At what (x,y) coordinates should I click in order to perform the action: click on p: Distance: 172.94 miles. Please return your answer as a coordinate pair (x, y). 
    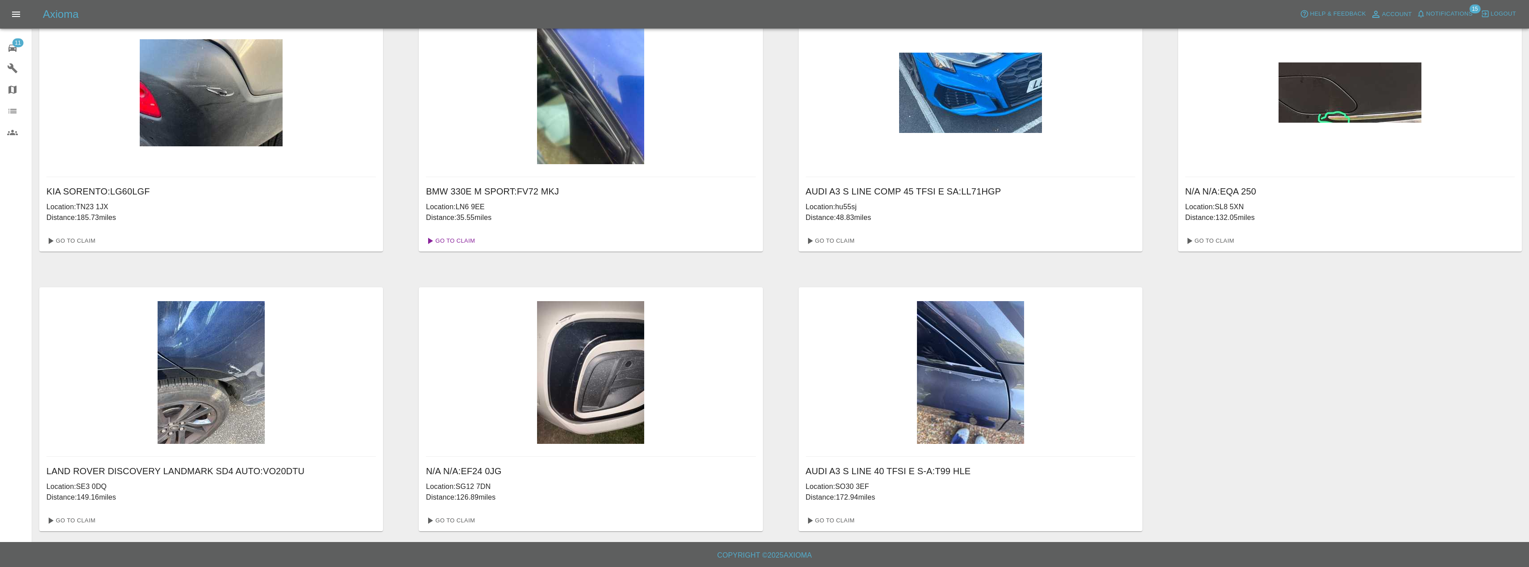
    Looking at the image, I should click on (970, 498).